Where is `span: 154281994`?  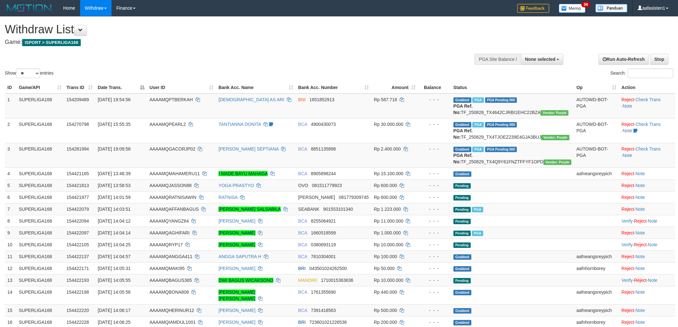 span: 154281994 is located at coordinates (78, 149).